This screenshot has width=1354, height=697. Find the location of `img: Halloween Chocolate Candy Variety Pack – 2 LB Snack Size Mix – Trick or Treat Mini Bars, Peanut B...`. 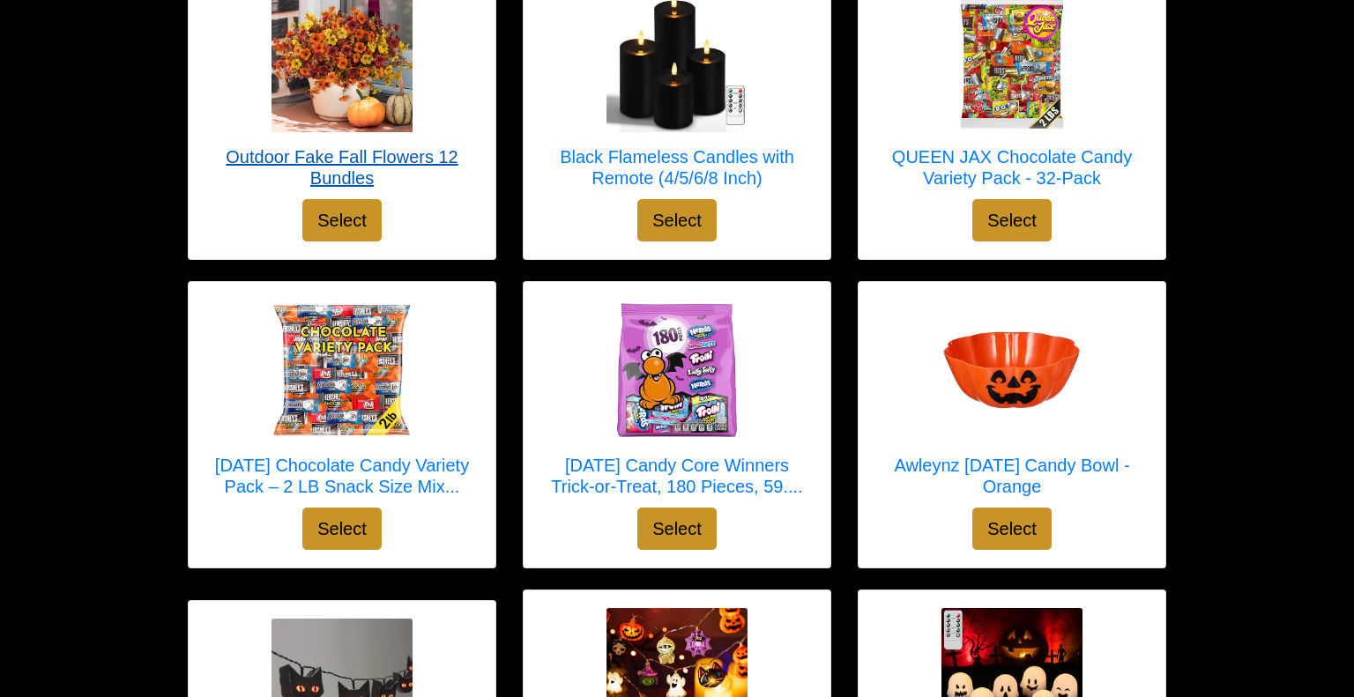

img: Halloween Chocolate Candy Variety Pack – 2 LB Snack Size Mix – Trick or Treat Mini Bars, Peanut B... is located at coordinates (342, 370).